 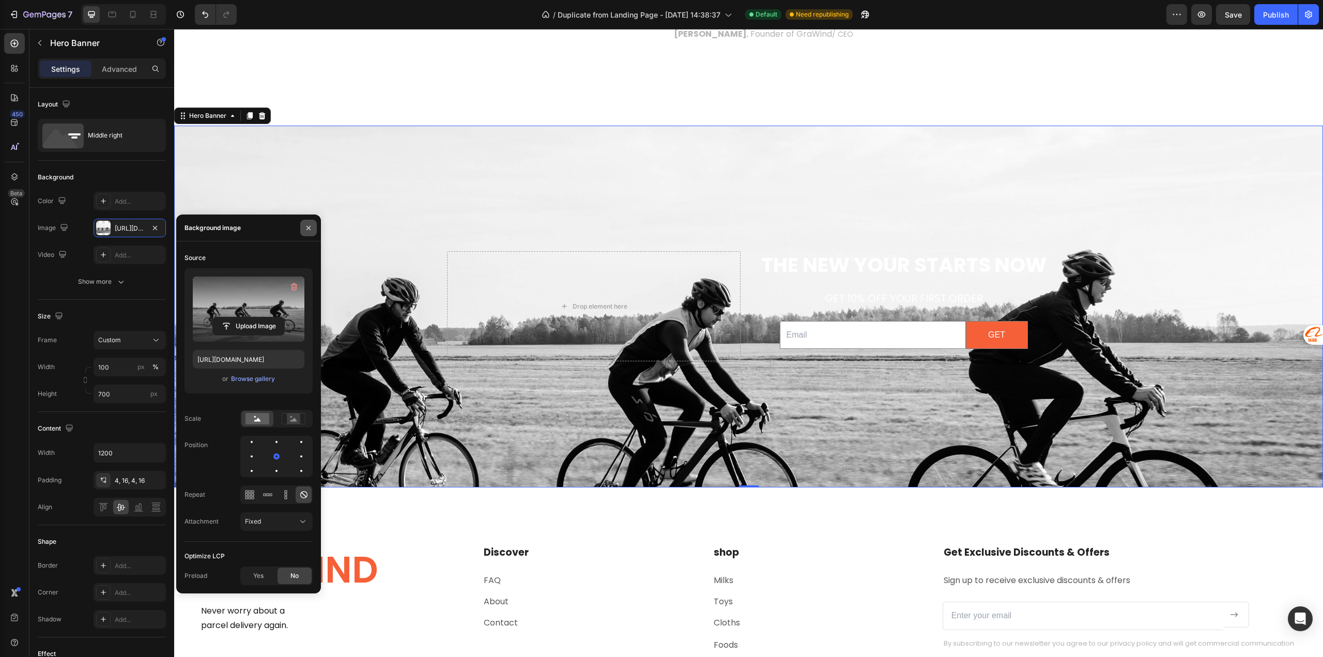 I want to click on a: About, so click(x=322, y=572).